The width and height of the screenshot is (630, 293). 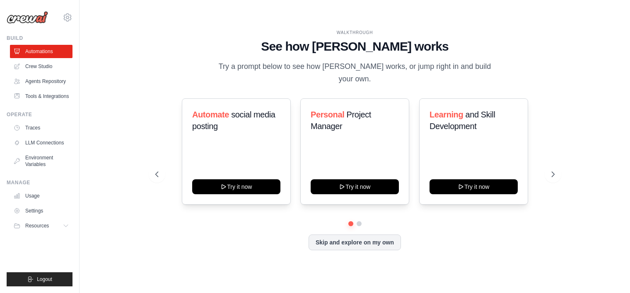 What do you see at coordinates (41, 81) in the screenshot?
I see `a: Agents Repository` at bounding box center [41, 81].